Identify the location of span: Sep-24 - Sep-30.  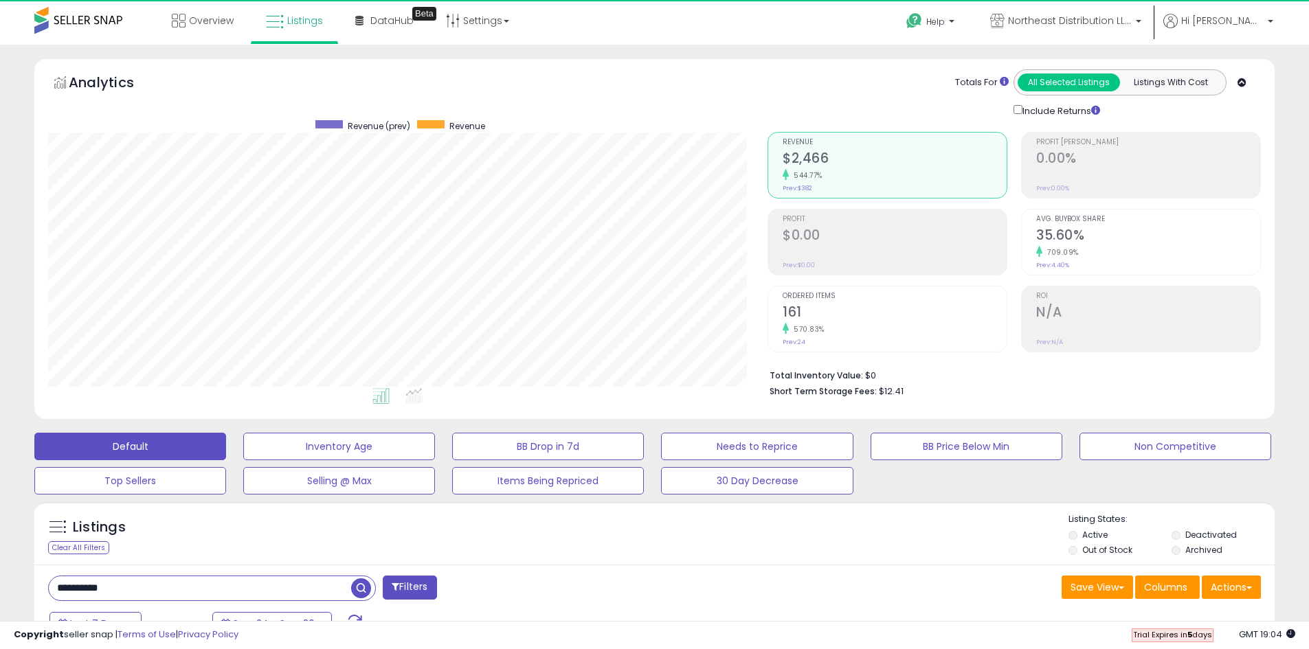
(273, 624).